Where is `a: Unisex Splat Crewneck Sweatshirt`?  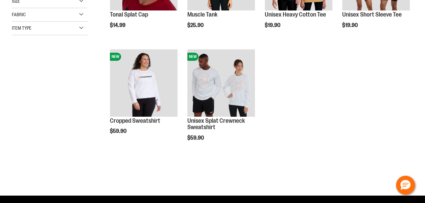 a: Unisex Splat Crewneck Sweatshirt is located at coordinates (216, 124).